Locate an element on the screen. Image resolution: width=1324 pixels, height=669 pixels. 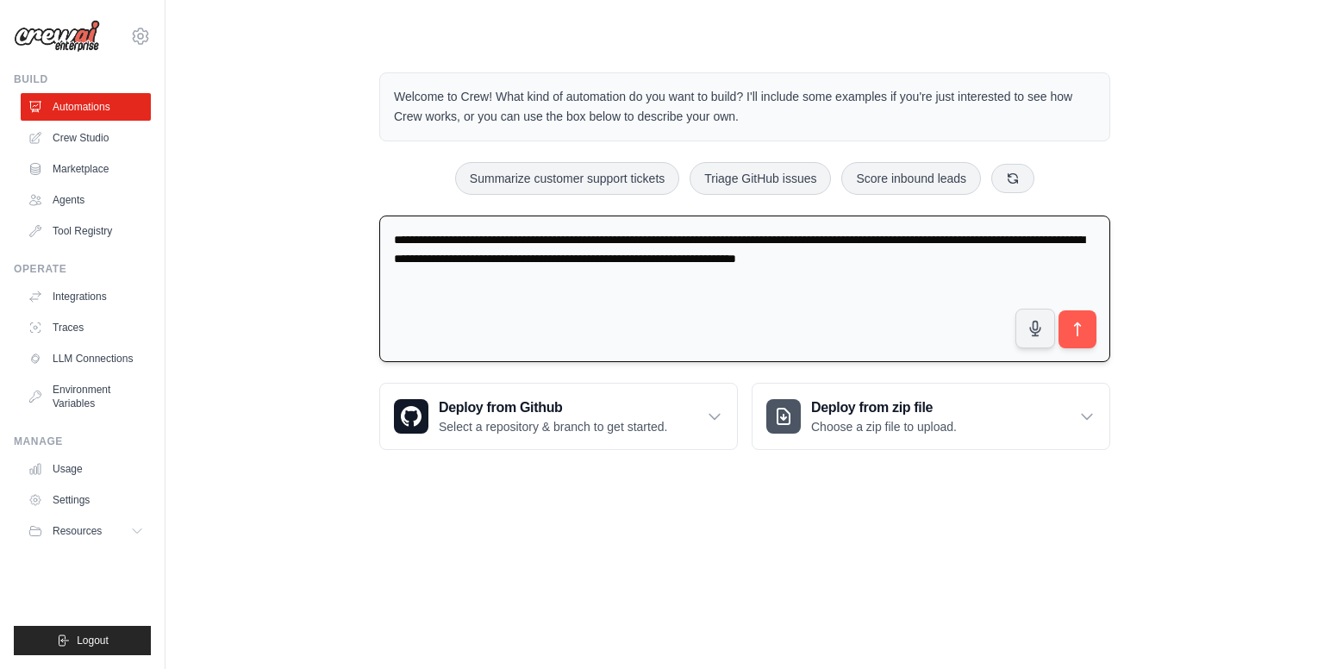
h3: Deploy from zip file is located at coordinates (883, 408).